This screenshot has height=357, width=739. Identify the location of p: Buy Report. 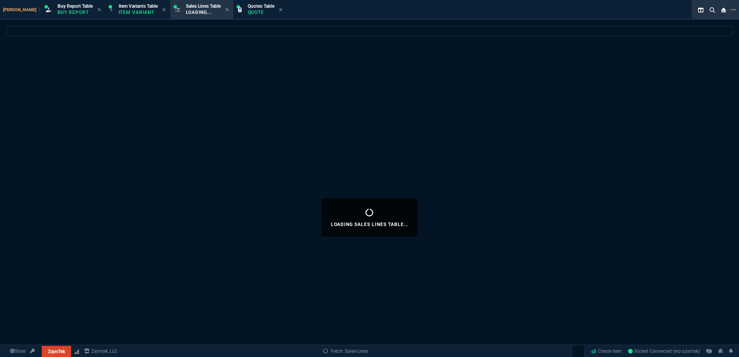
(75, 12).